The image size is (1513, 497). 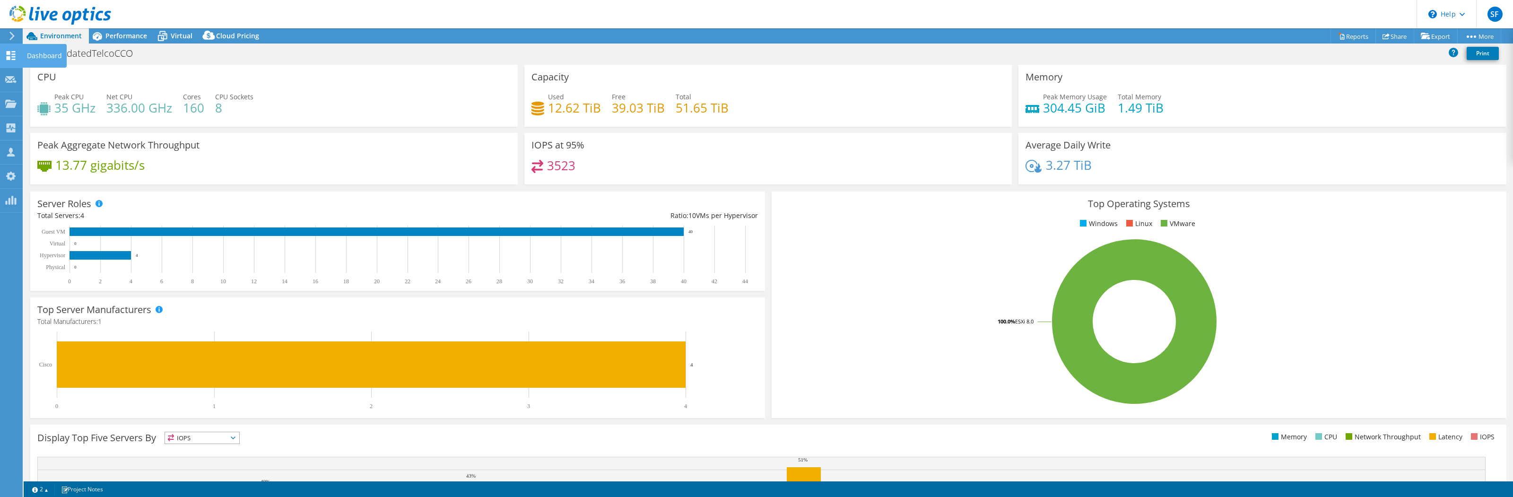 What do you see at coordinates (715, 281) in the screenshot?
I see `text: 42` at bounding box center [715, 281].